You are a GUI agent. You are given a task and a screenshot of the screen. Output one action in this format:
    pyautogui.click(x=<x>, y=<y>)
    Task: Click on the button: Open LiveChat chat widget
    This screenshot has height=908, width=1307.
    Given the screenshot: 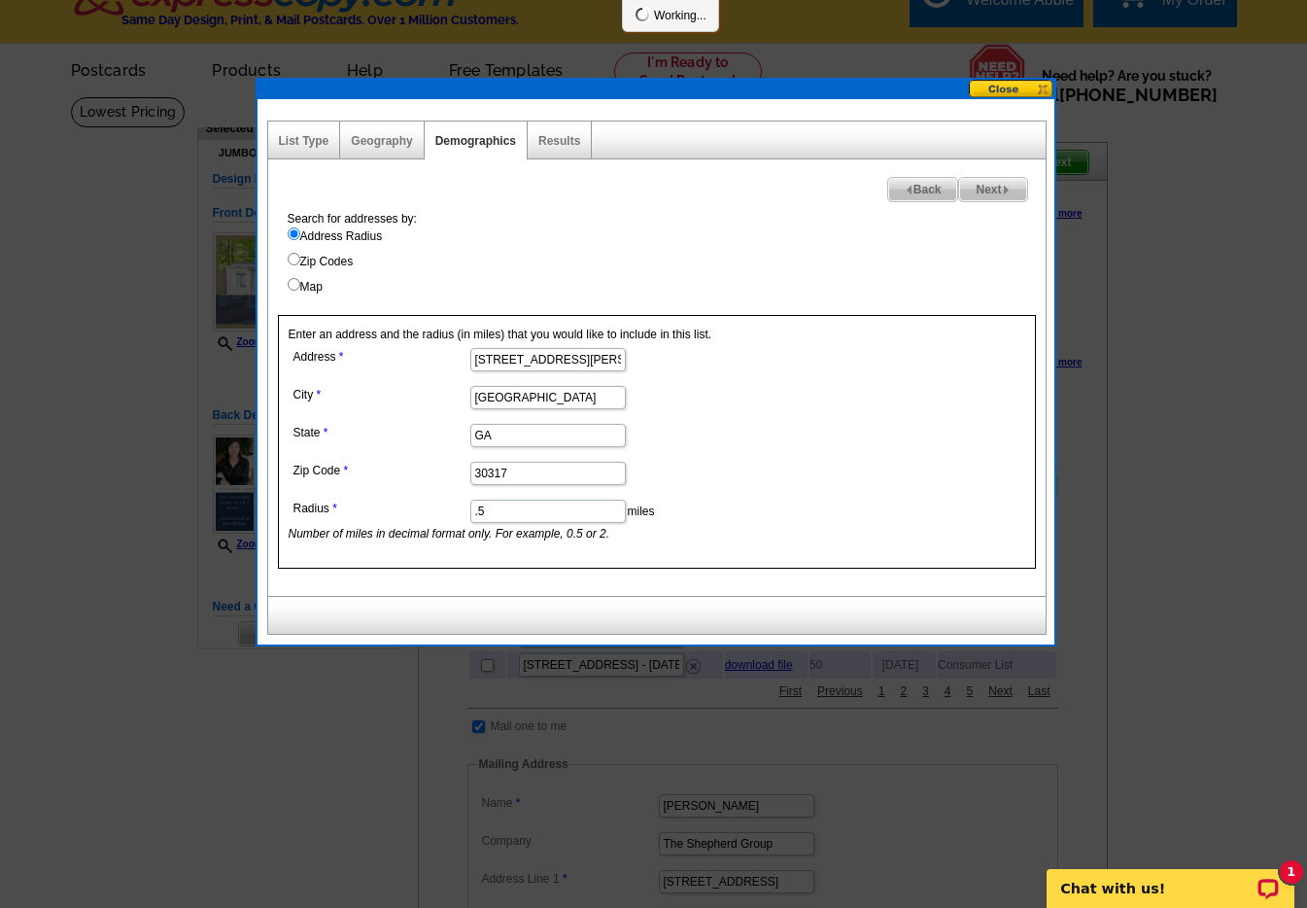 What is the action you would take?
    pyautogui.click(x=235, y=42)
    